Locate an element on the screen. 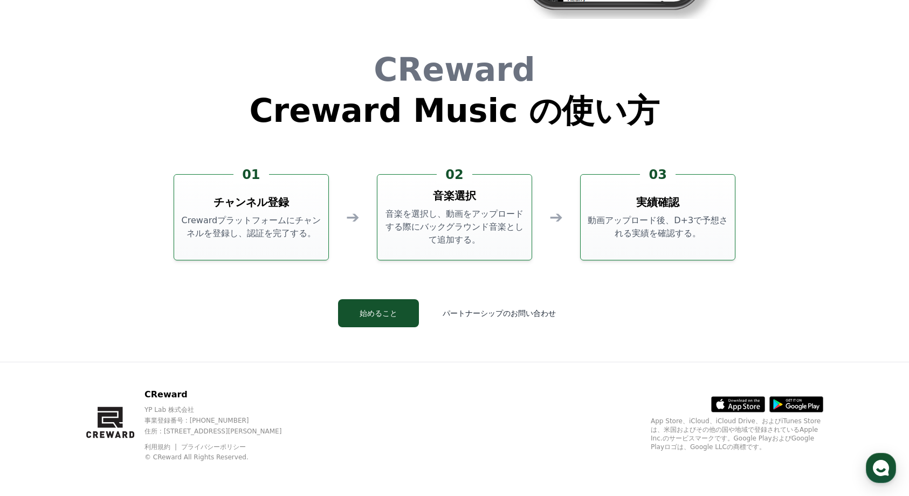  h1: Creward Music の使い方 is located at coordinates (455, 111).